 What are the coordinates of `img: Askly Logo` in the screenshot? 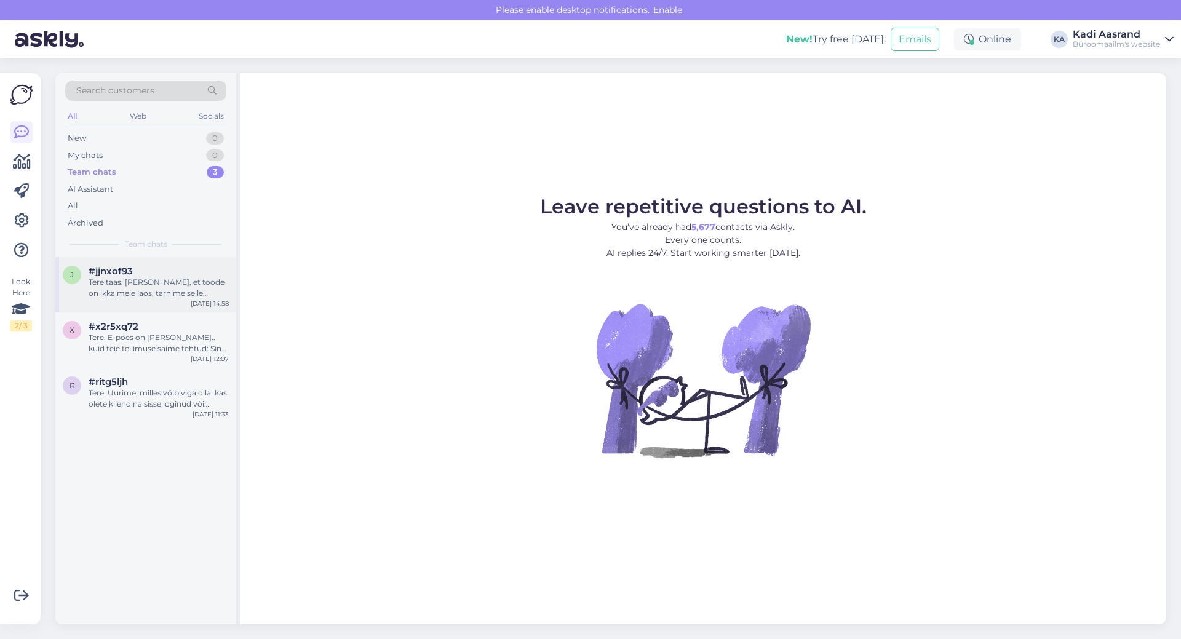 It's located at (22, 95).